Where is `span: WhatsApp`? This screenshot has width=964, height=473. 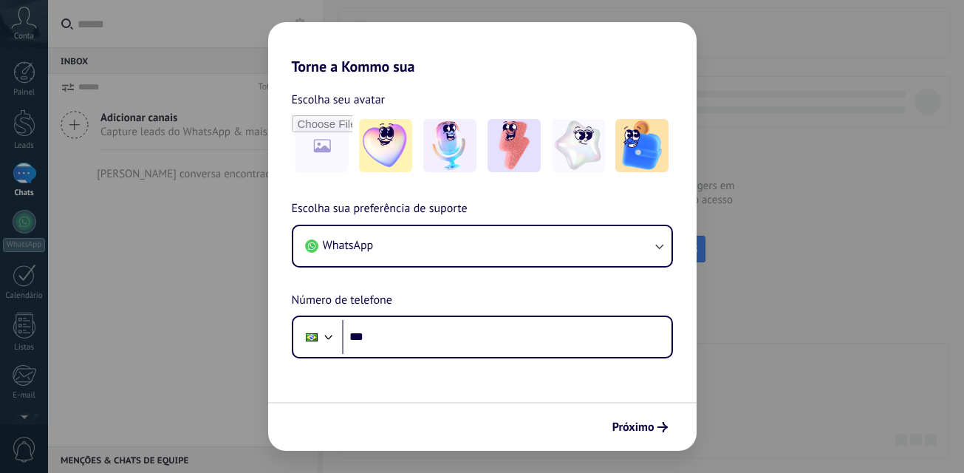
span: WhatsApp is located at coordinates (348, 245).